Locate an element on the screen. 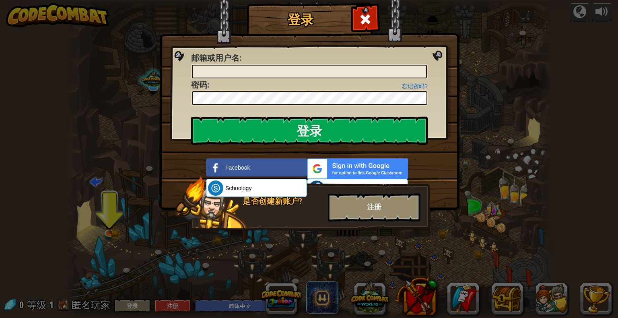  div: 是否创建新账户? is located at coordinates (283, 201).